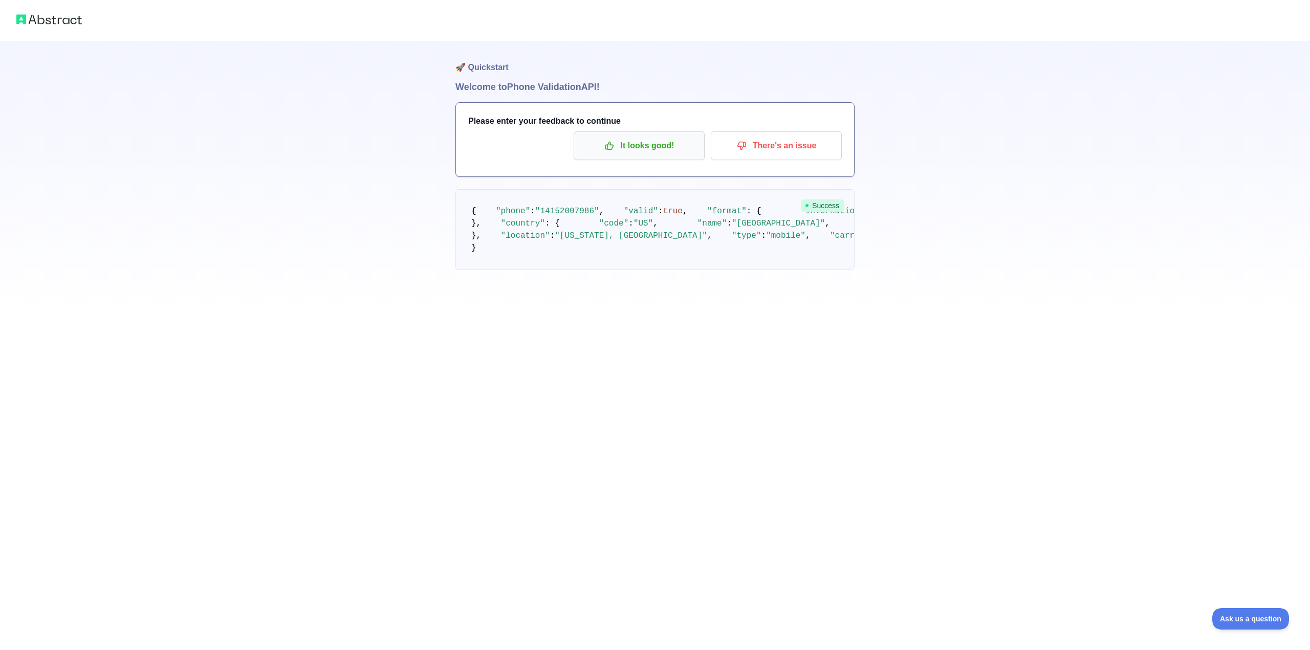  What do you see at coordinates (567, 211) in the screenshot?
I see `span: "14152007986"` at bounding box center [567, 211].